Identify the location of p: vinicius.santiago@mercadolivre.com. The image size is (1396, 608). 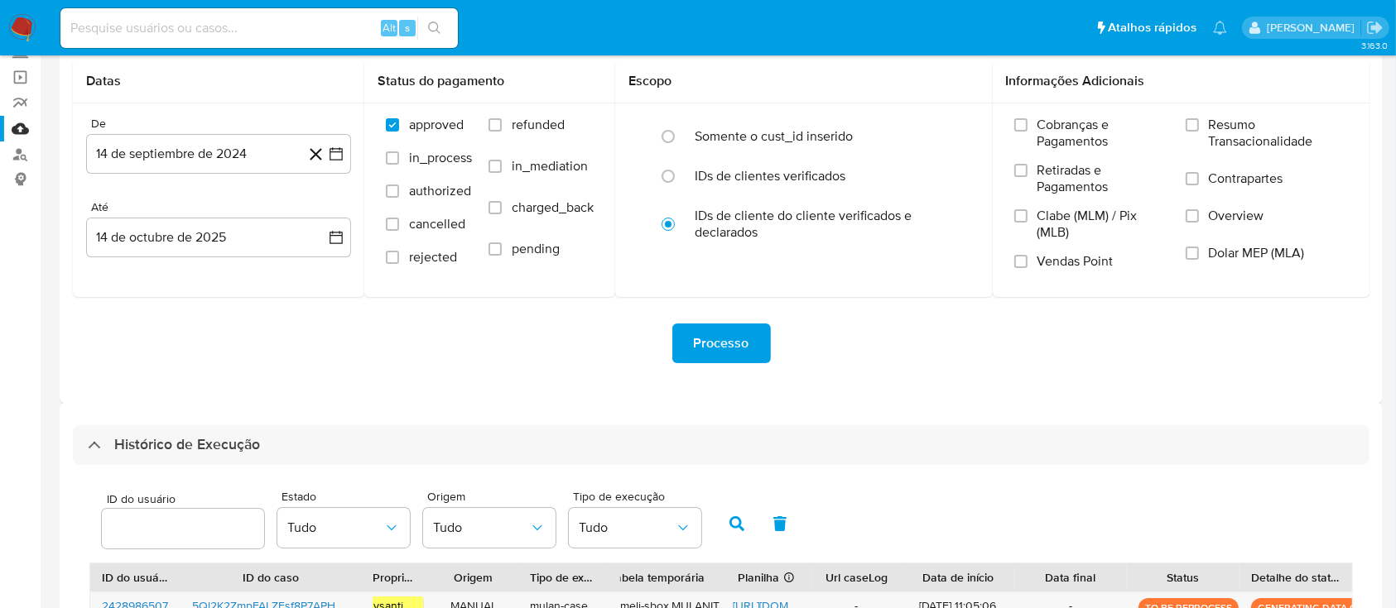
(1313, 27).